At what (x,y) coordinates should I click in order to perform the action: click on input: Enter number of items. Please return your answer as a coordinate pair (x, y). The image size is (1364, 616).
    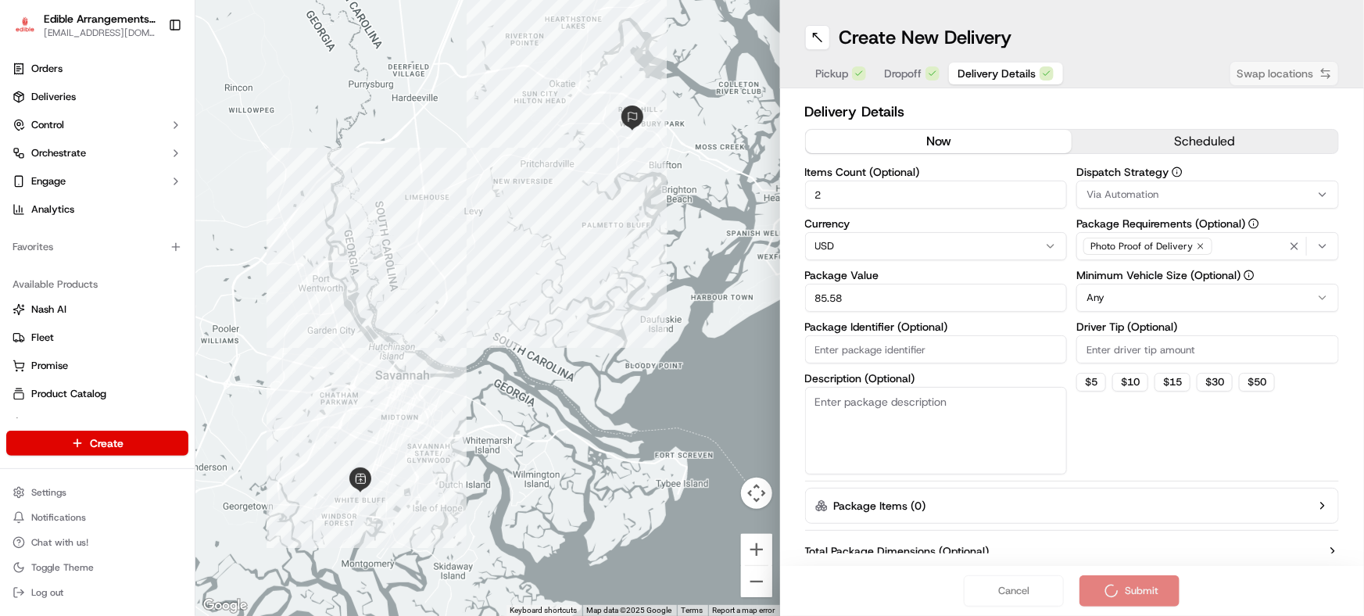
    Looking at the image, I should click on (937, 195).